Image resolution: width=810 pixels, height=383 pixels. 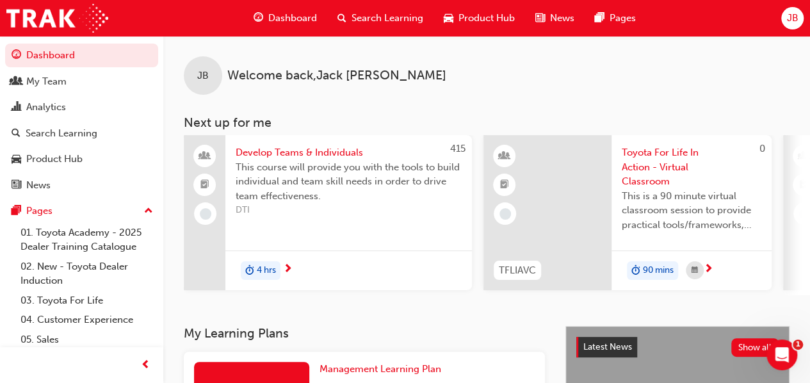 I want to click on span: TFLIAVC, so click(x=517, y=270).